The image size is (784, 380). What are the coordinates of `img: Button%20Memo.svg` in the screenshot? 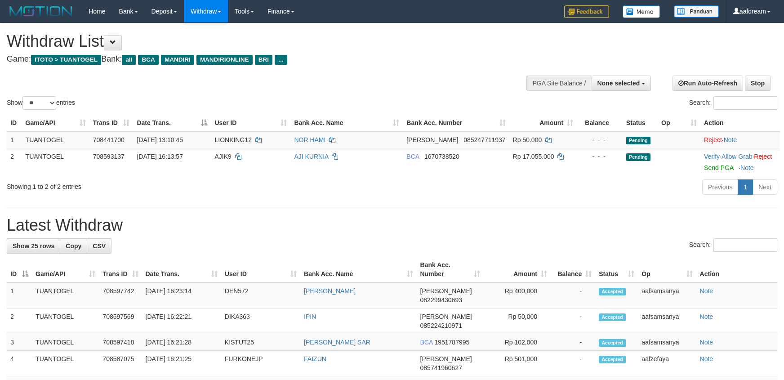 It's located at (641, 12).